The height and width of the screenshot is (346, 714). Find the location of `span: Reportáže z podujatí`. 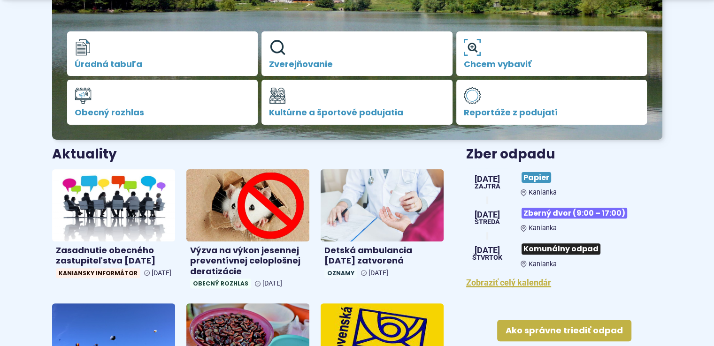

span: Reportáže z podujatí is located at coordinates (551, 113).